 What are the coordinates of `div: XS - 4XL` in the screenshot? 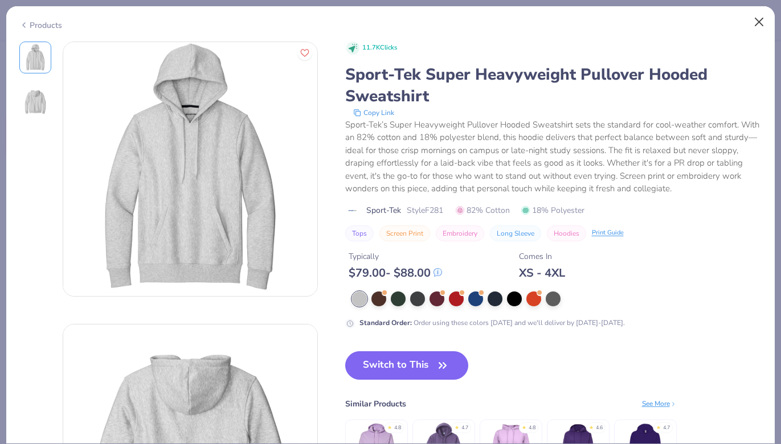 It's located at (542, 273).